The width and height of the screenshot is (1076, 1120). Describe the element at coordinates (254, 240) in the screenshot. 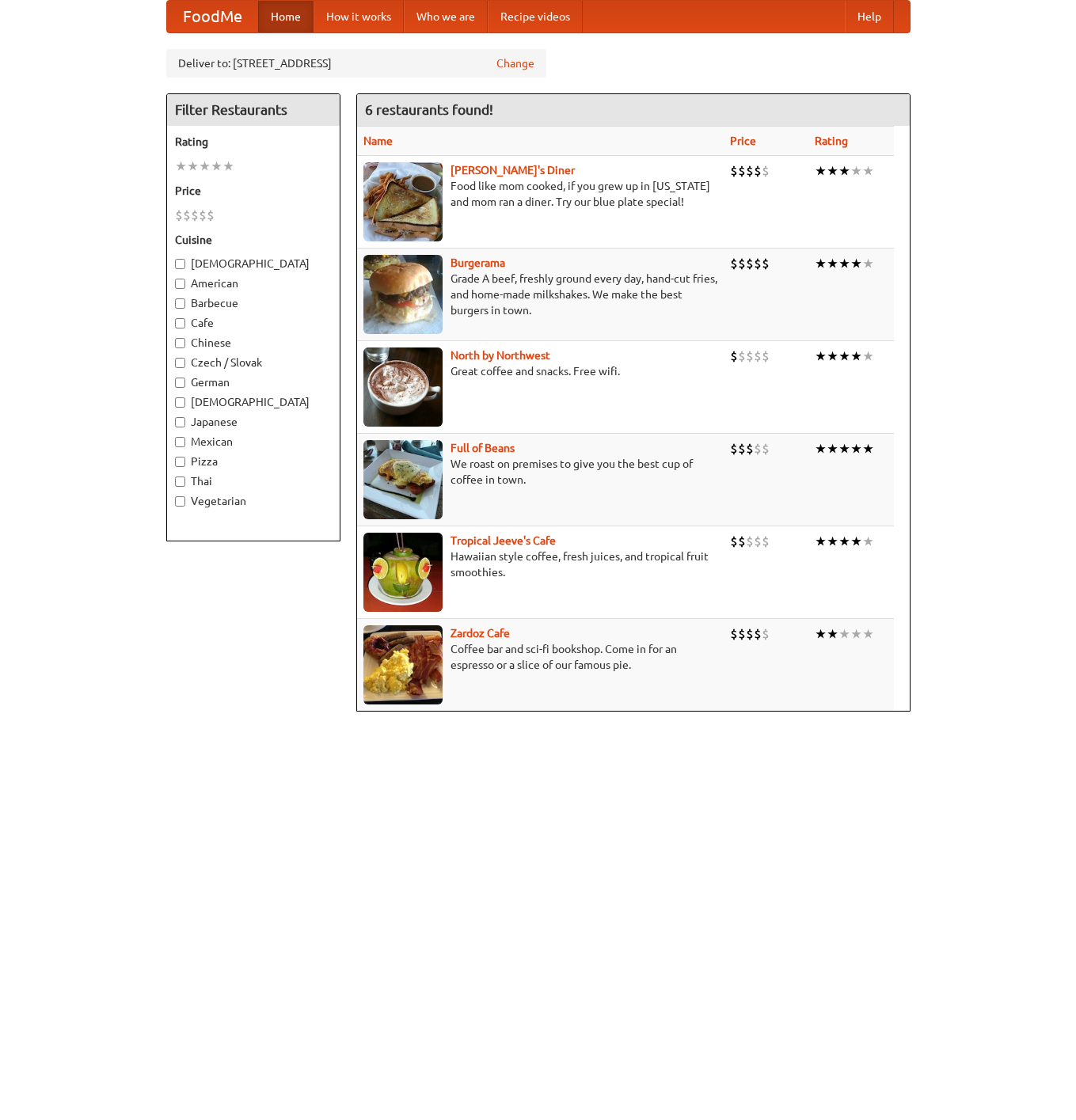

I see `h5: Cuisine` at that location.